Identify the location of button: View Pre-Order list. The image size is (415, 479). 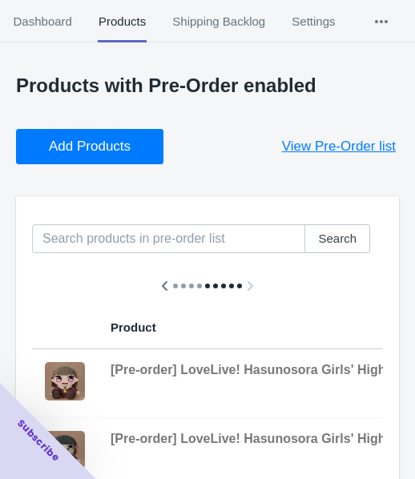
(339, 147).